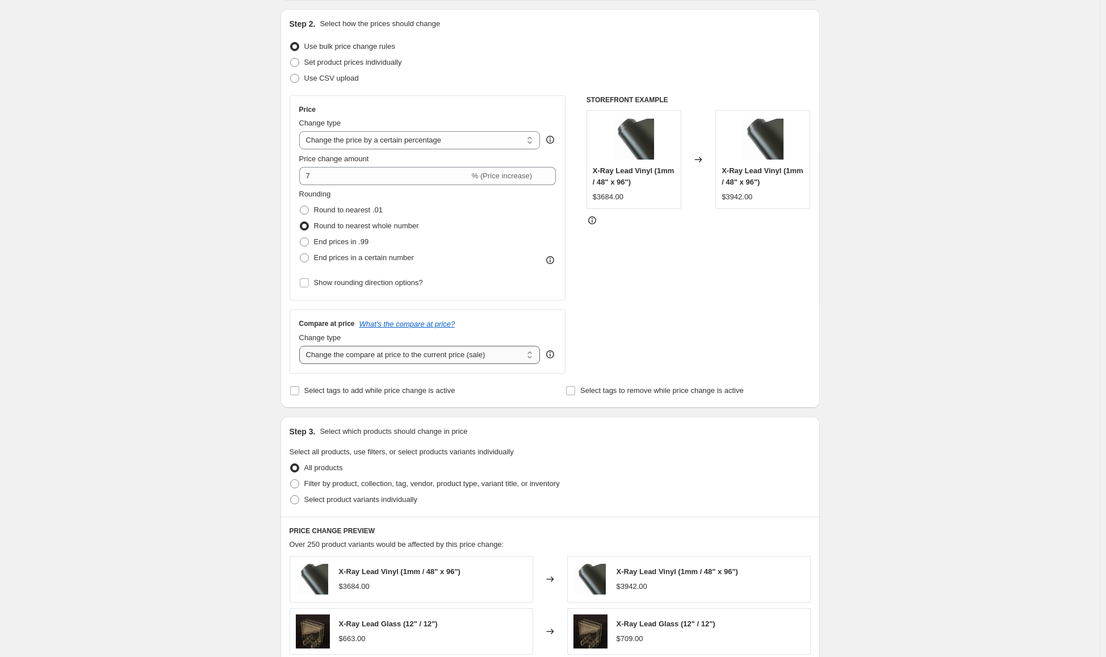 This screenshot has height=657, width=1106. I want to click on input: -15, so click(384, 176).